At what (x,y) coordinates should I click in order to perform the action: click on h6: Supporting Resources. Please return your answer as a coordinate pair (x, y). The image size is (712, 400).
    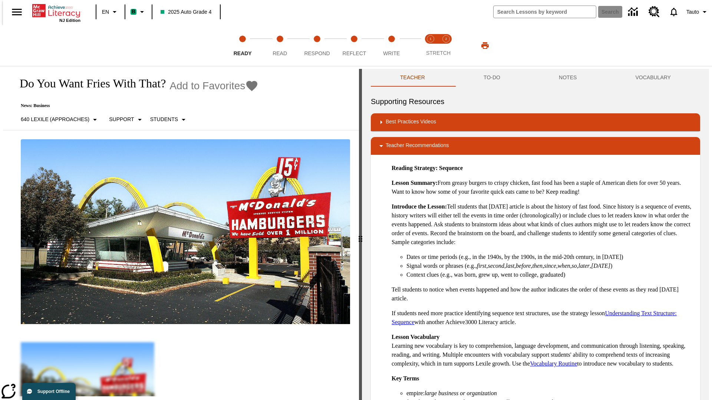
    Looking at the image, I should click on (535, 102).